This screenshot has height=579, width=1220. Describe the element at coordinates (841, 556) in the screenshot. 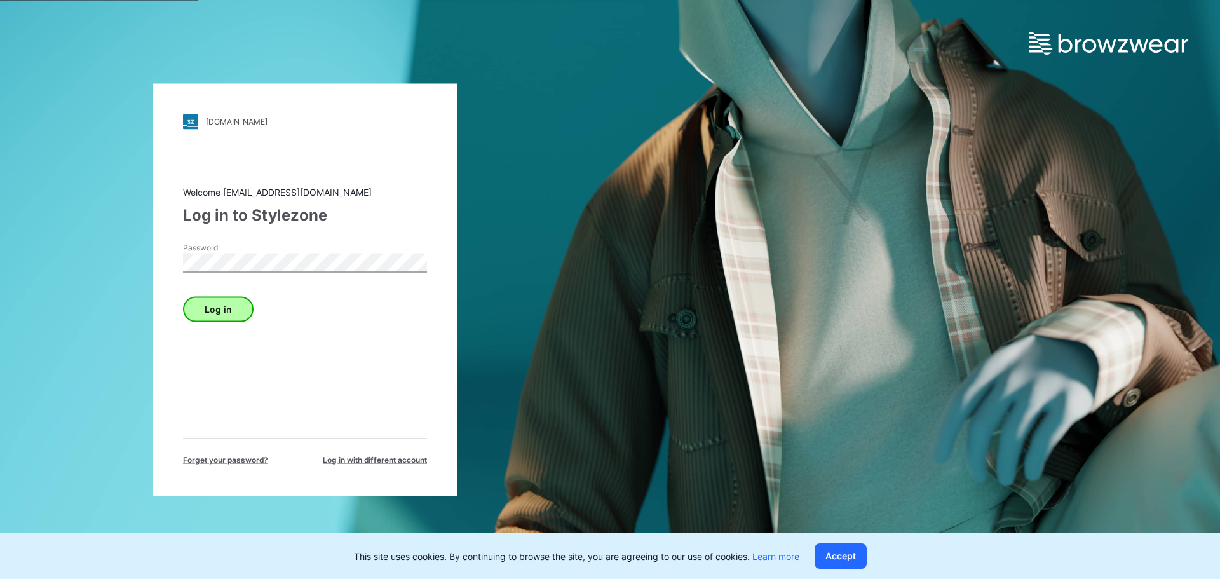

I see `button: Accept` at that location.